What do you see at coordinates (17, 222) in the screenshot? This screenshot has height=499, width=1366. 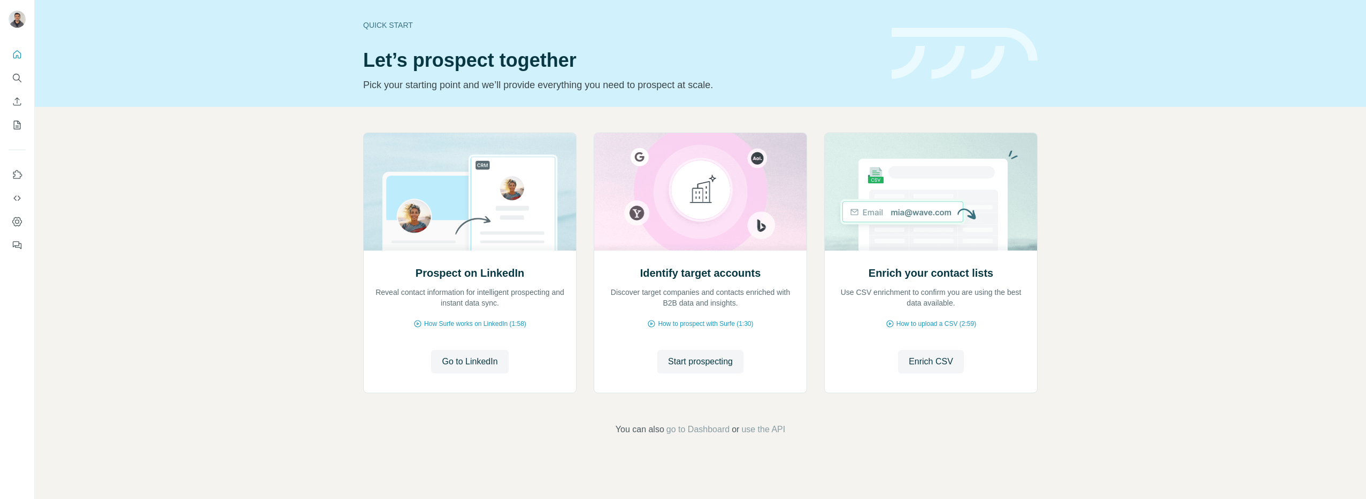 I see `button: Dashboard` at bounding box center [17, 222].